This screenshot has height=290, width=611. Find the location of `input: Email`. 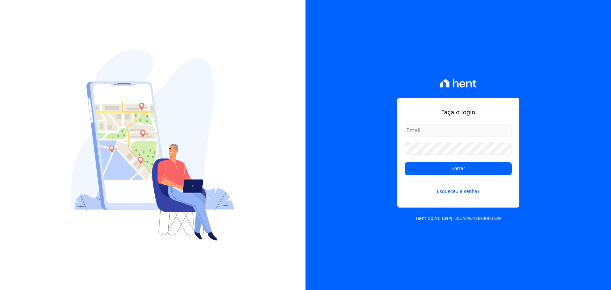

input: Email is located at coordinates (458, 130).